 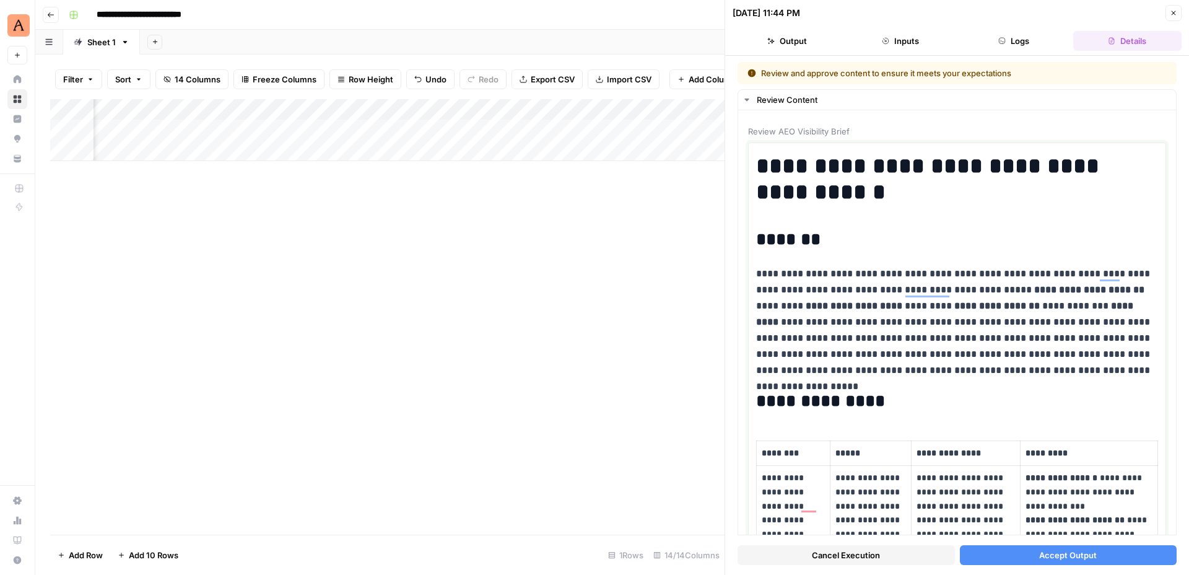 I want to click on button: Freeze Columns, so click(x=279, y=79).